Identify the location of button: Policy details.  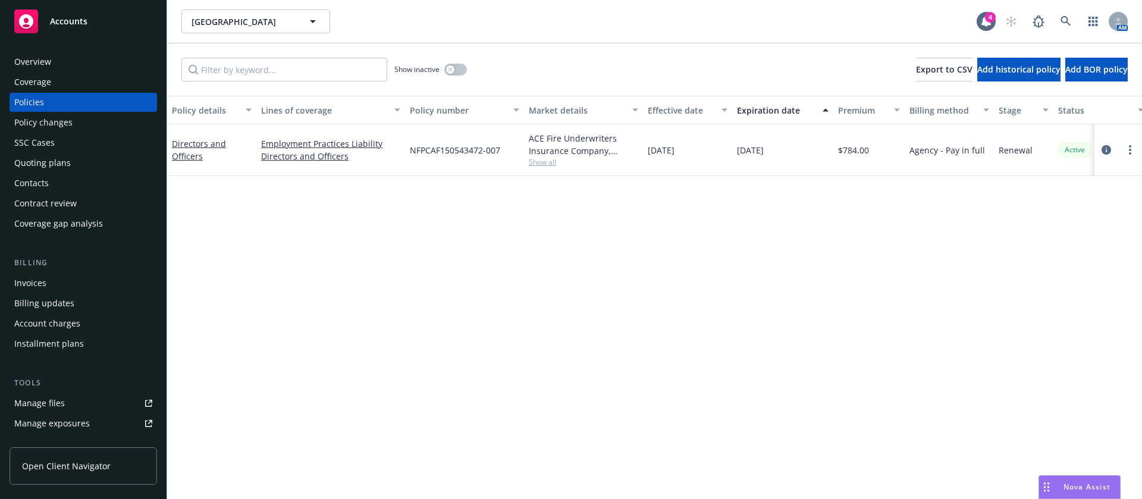
(212, 110).